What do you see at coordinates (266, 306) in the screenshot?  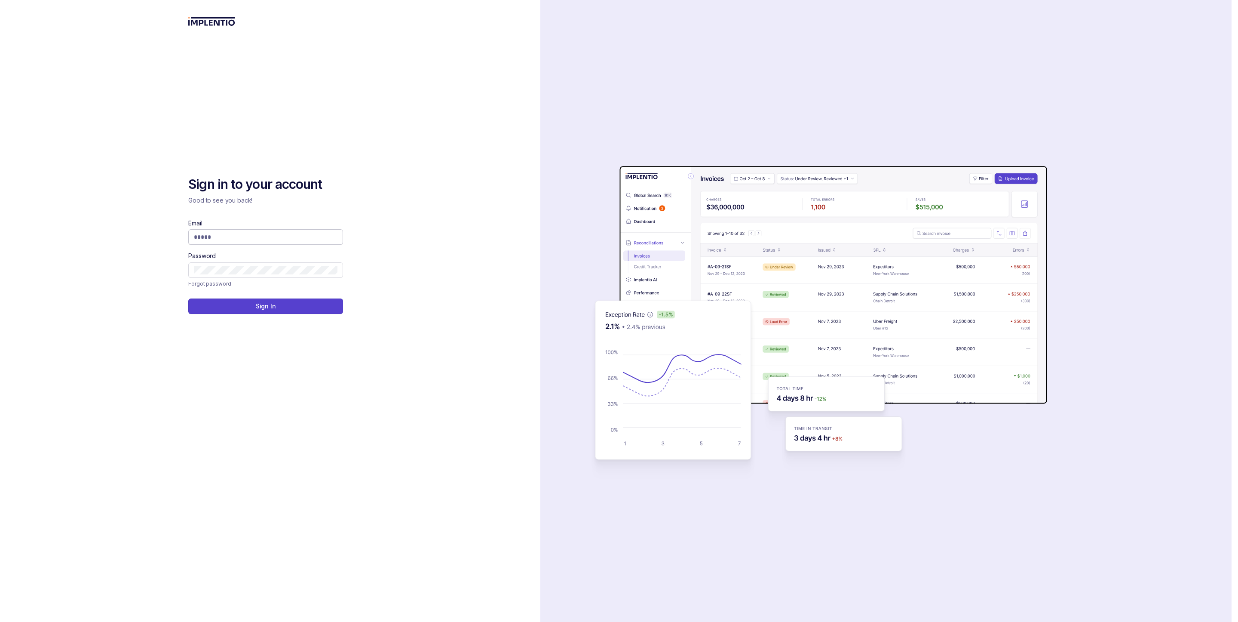 I see `p: Sign In` at bounding box center [266, 306].